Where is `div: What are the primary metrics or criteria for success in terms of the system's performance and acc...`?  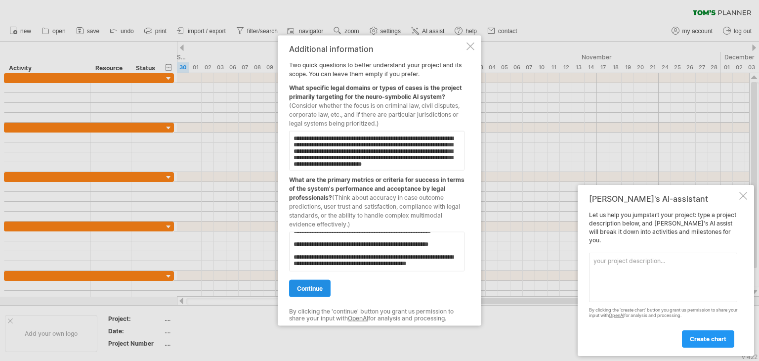
div: What are the primary metrics or criteria for success in terms of the system's performance and acc... is located at coordinates (377, 200).